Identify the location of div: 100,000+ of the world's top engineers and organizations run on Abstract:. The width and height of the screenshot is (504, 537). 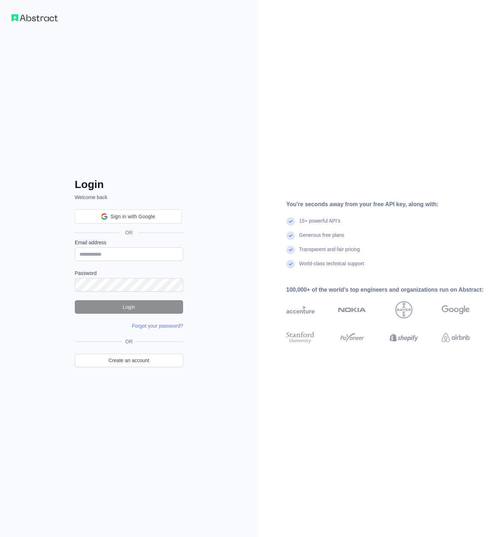
(390, 290).